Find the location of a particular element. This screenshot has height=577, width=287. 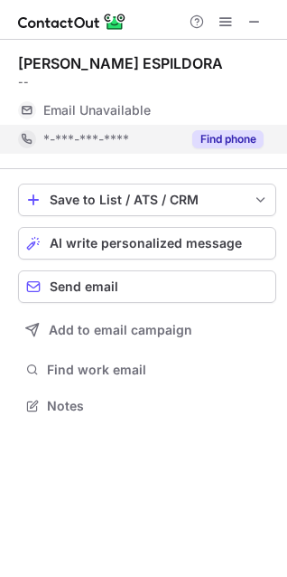

span: AI write personalized message is located at coordinates (146, 243).